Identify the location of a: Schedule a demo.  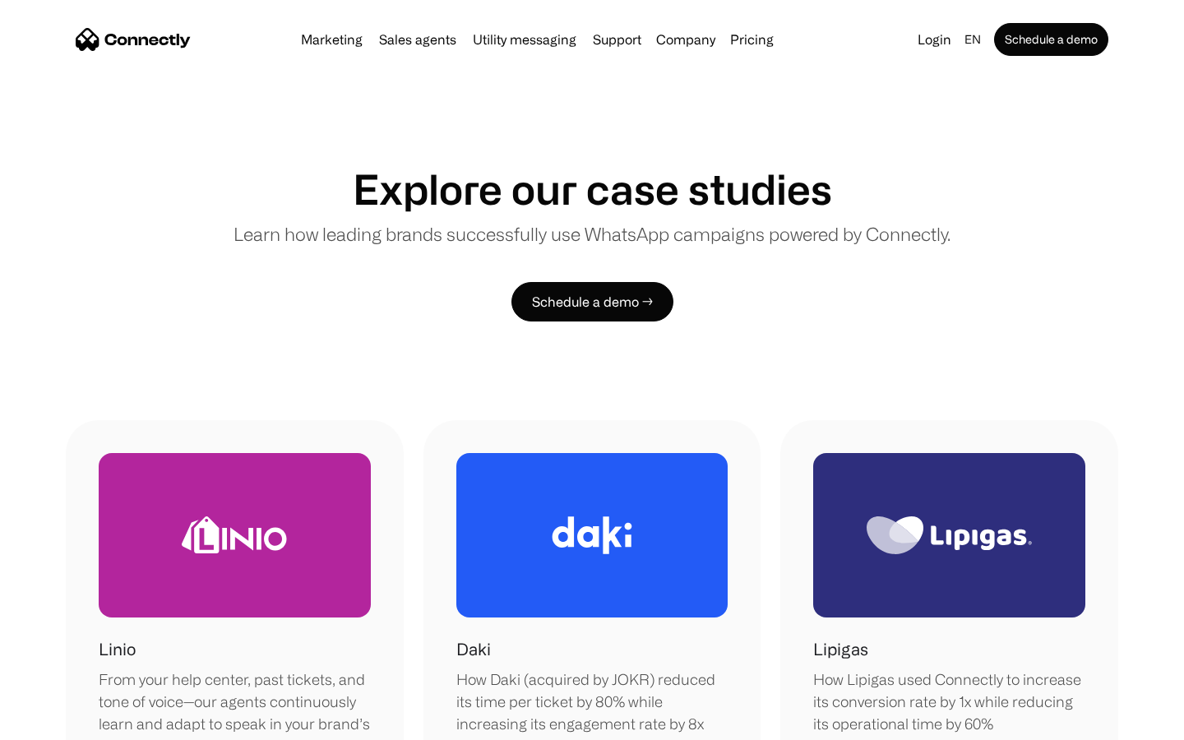
(1051, 39).